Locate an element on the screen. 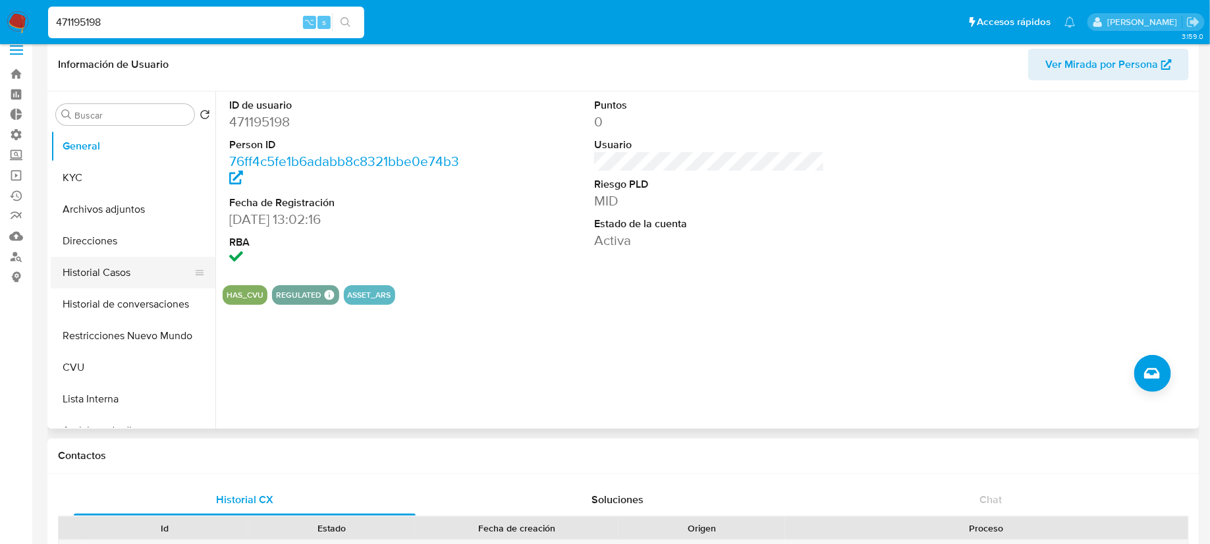  button: Historial de conversaciones is located at coordinates (133, 304).